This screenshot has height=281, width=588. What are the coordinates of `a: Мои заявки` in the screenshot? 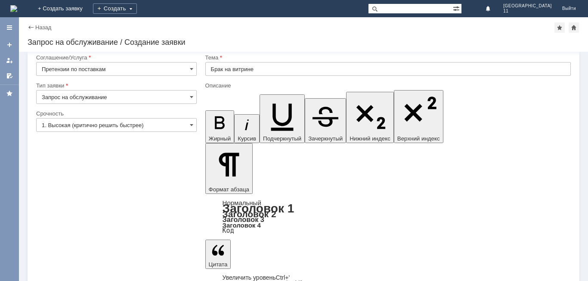 It's located at (9, 60).